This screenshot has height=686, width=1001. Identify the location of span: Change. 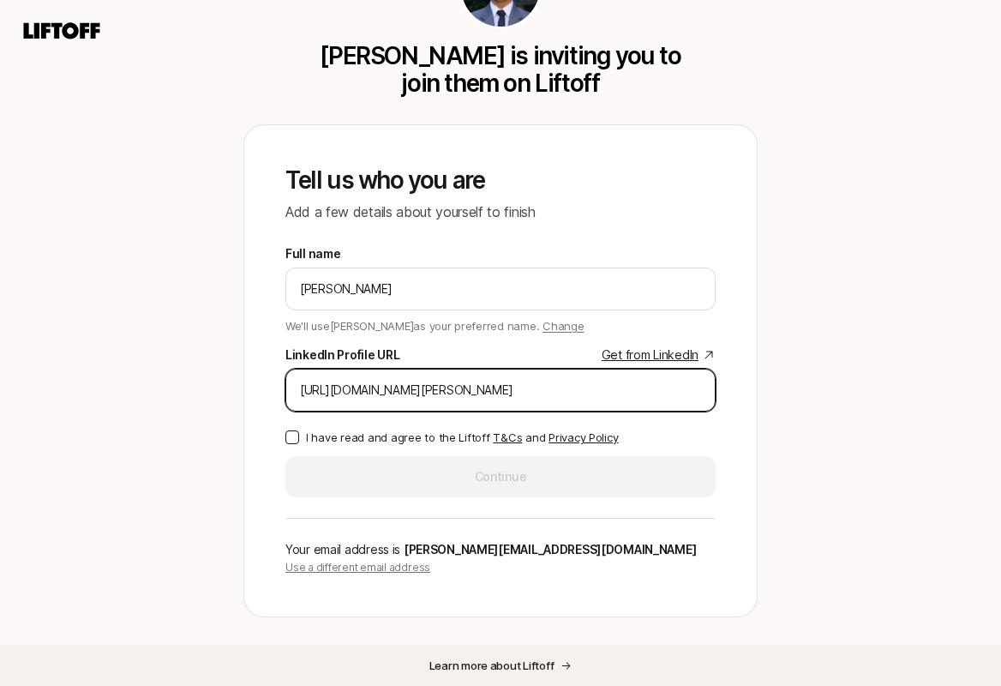
(563, 326).